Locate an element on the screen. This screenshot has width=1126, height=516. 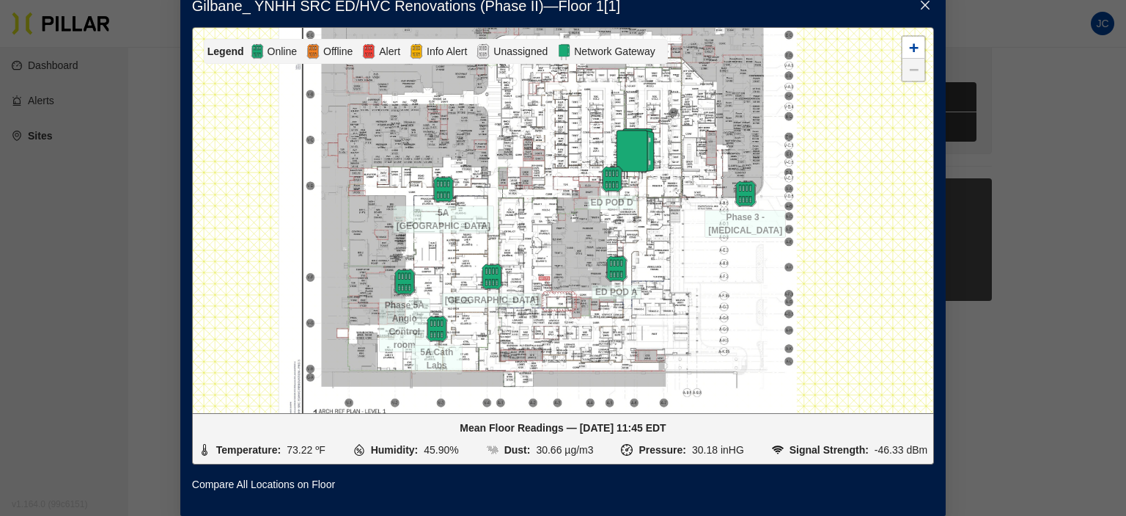
li: -46.33 dBm is located at coordinates (850, 450).